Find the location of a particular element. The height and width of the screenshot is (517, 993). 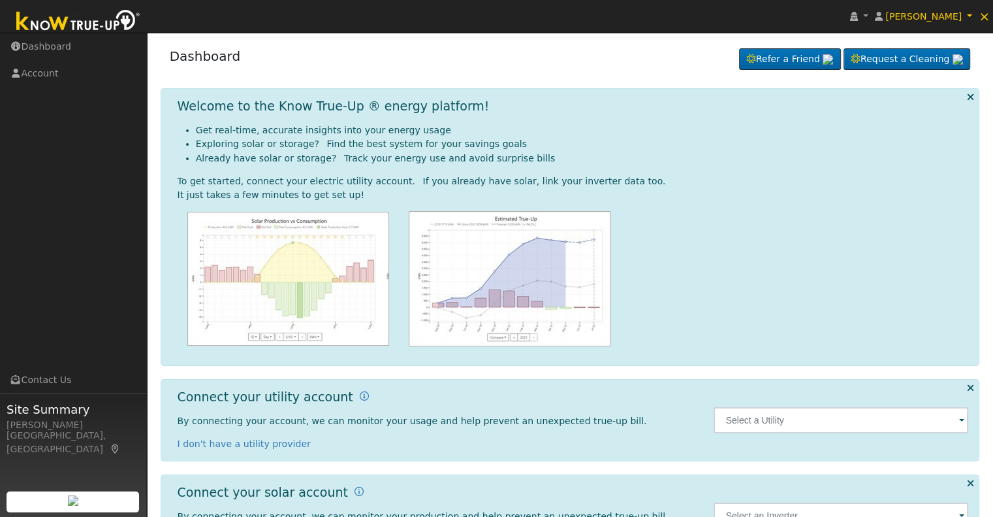

h1: Connect your utility account is located at coordinates (265, 396).